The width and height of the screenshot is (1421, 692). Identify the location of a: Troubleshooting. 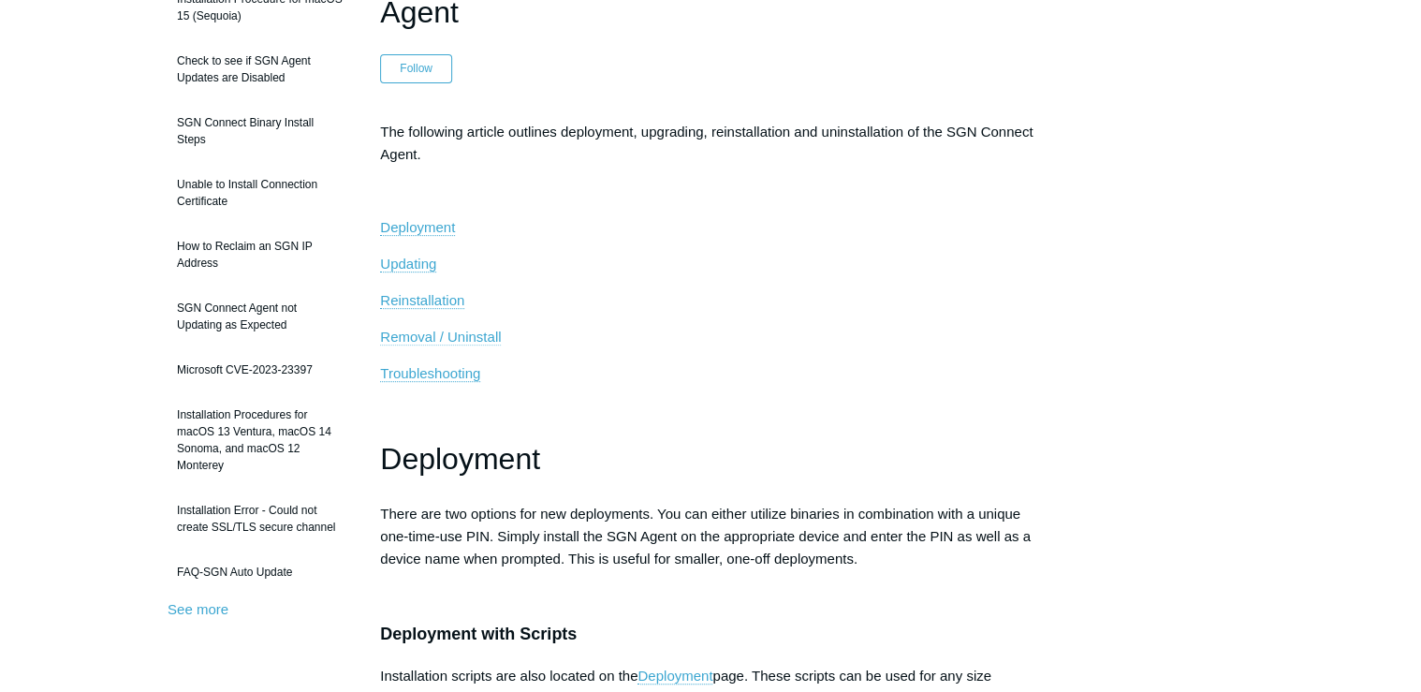
(430, 373).